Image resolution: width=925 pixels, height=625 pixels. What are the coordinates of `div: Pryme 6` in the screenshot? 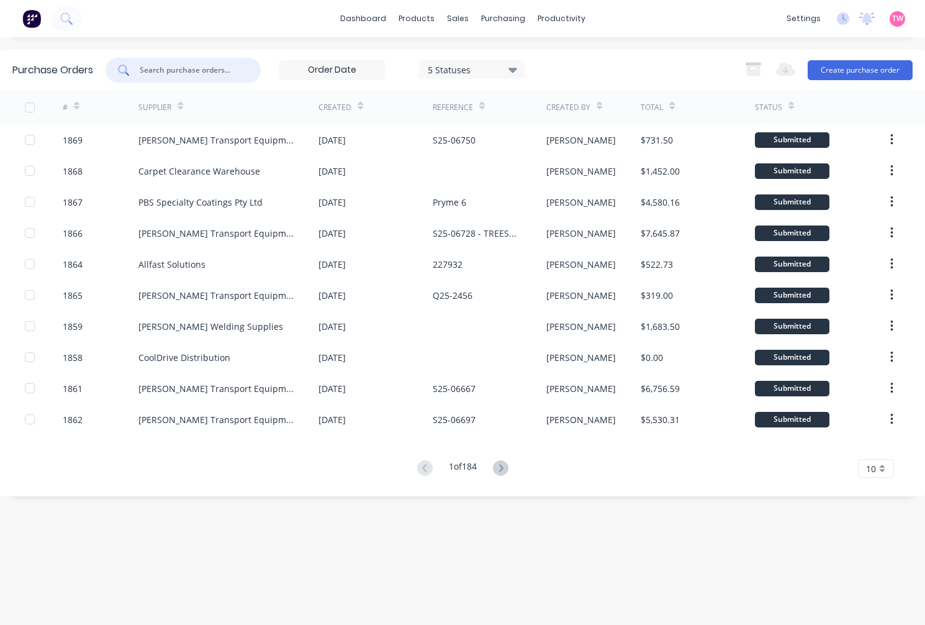 It's located at (450, 202).